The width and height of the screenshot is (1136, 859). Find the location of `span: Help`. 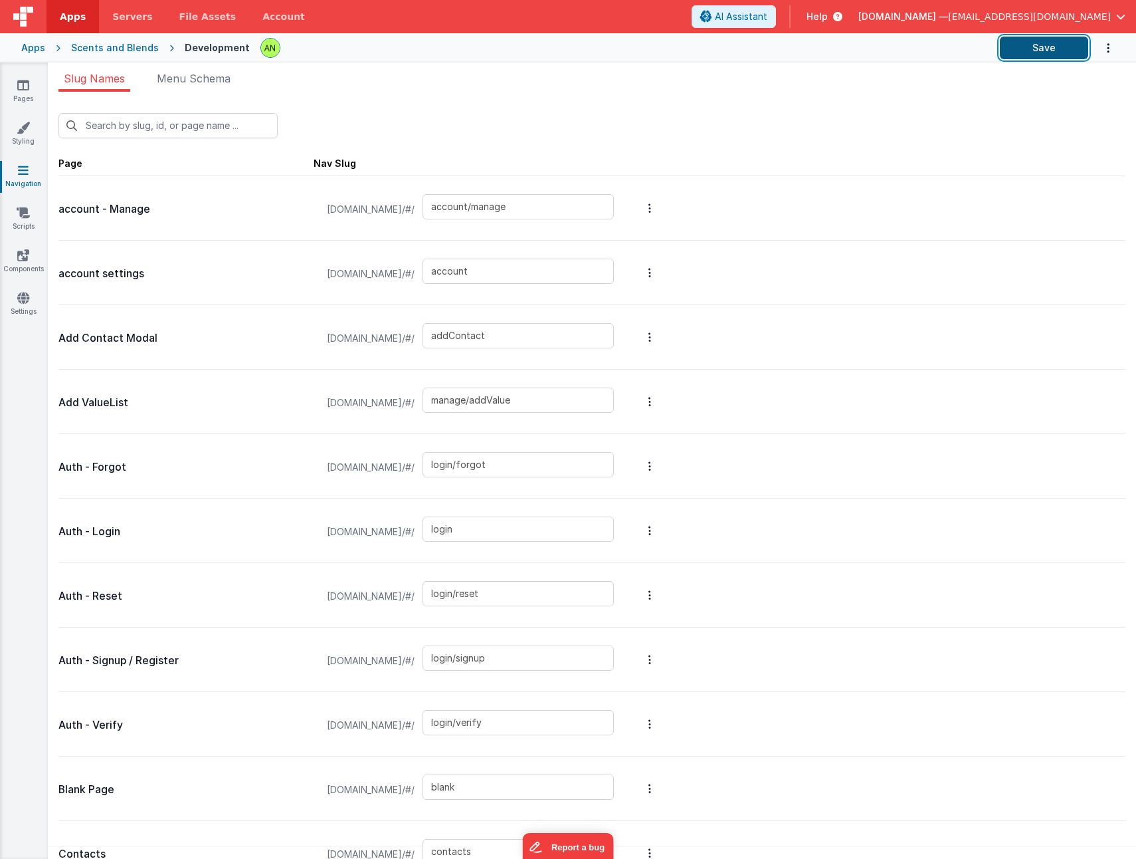

span: Help is located at coordinates (817, 17).